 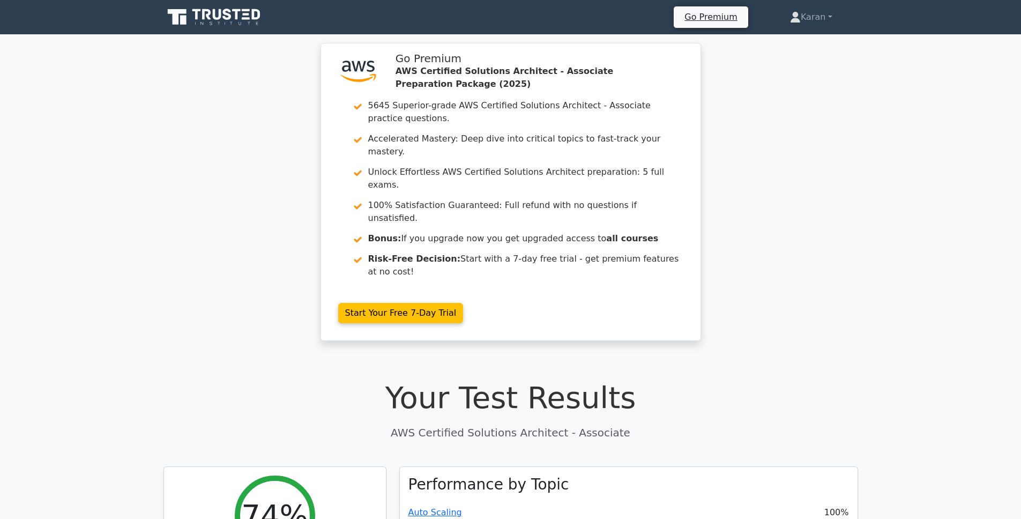 What do you see at coordinates (489, 484) in the screenshot?
I see `h3: Performance by Topic` at bounding box center [489, 484].